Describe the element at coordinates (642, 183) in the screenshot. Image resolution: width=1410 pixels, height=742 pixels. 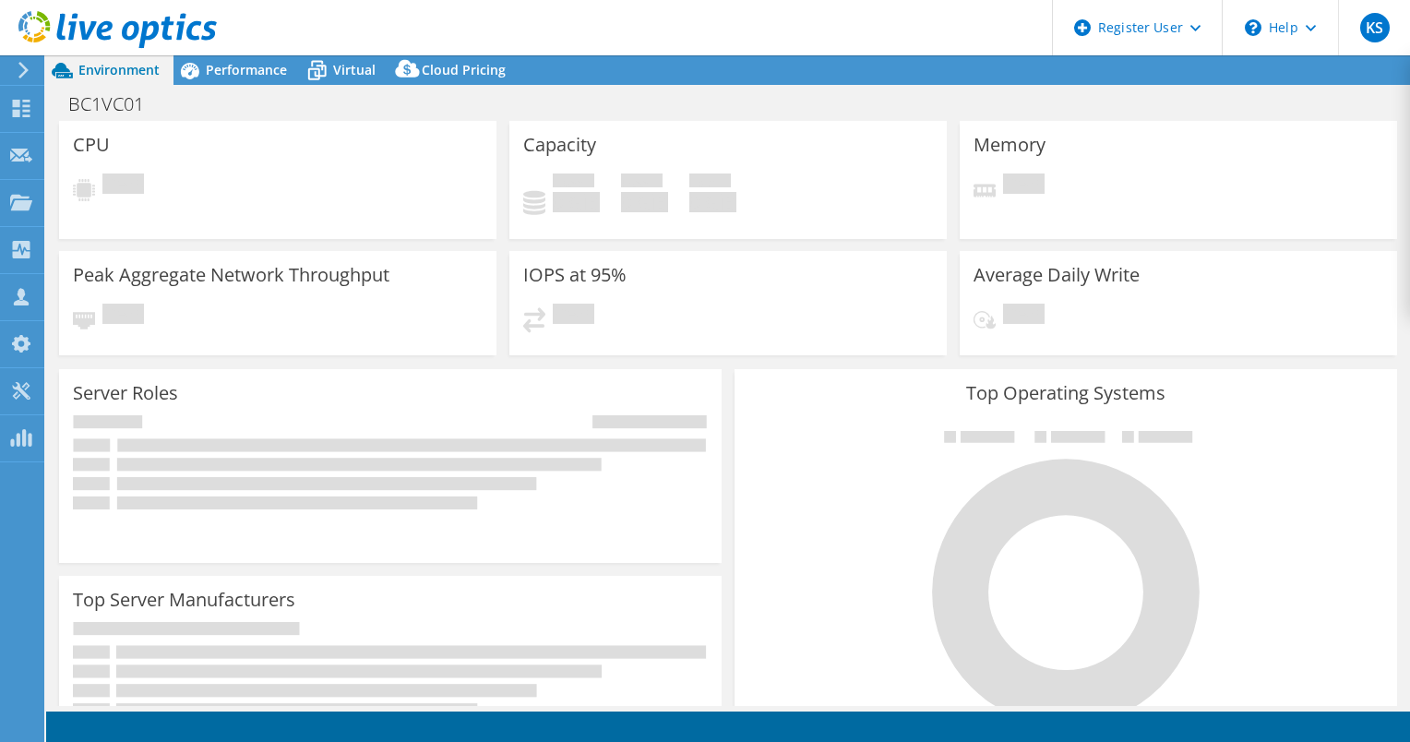
I see `span: Free` at that location.